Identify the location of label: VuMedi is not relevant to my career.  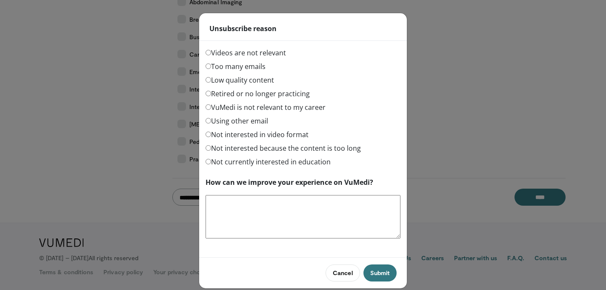
(265, 107).